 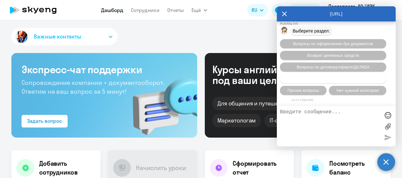 What do you see at coordinates (196, 10) in the screenshot?
I see `span: Ещё` at bounding box center [196, 10].